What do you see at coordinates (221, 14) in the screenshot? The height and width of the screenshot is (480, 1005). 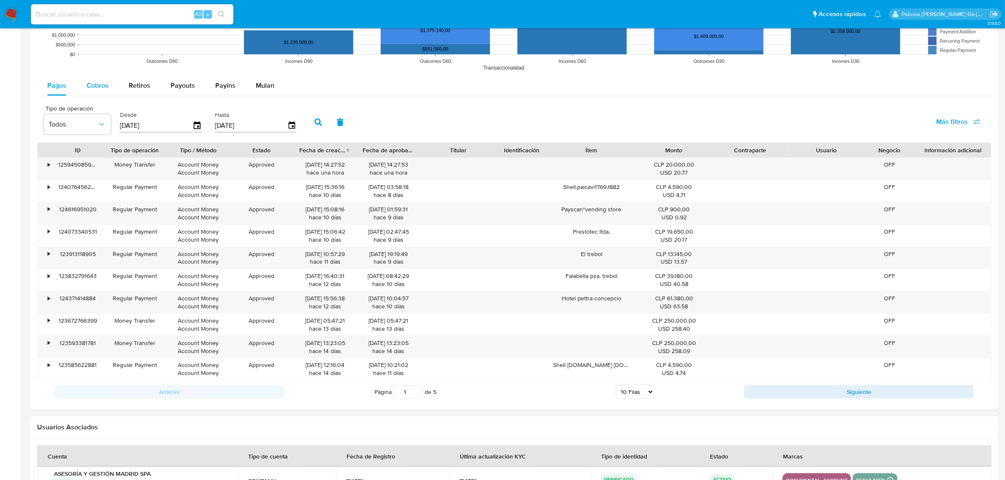 I see `button: search-icon` at bounding box center [221, 14].